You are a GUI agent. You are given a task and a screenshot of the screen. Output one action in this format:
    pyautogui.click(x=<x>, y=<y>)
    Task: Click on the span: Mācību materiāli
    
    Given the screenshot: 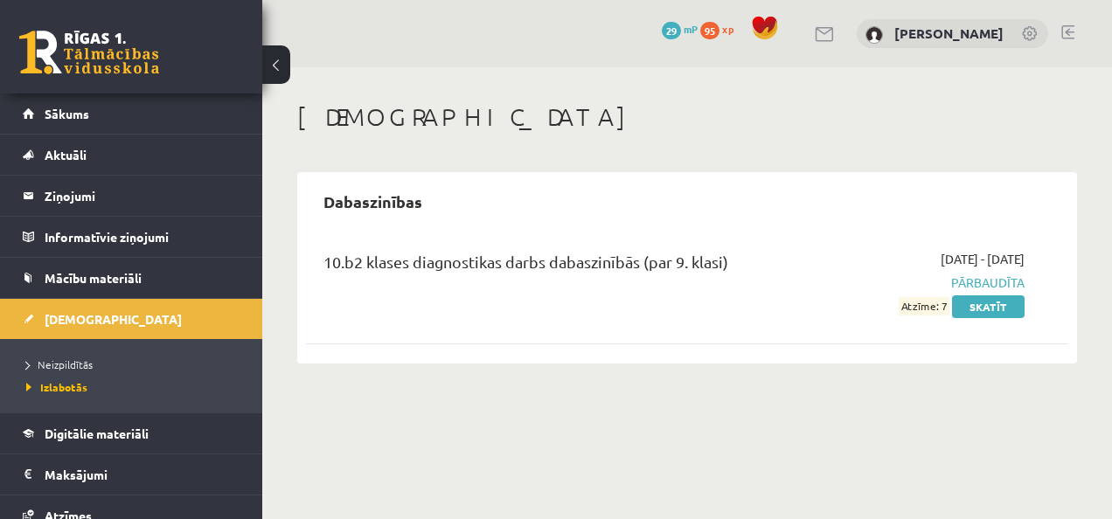 What is the action you would take?
    pyautogui.click(x=93, y=278)
    